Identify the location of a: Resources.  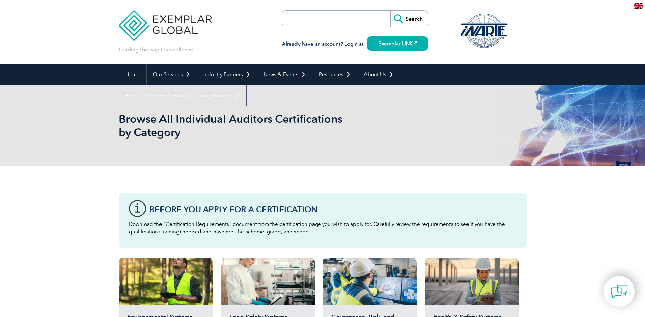
(335, 75).